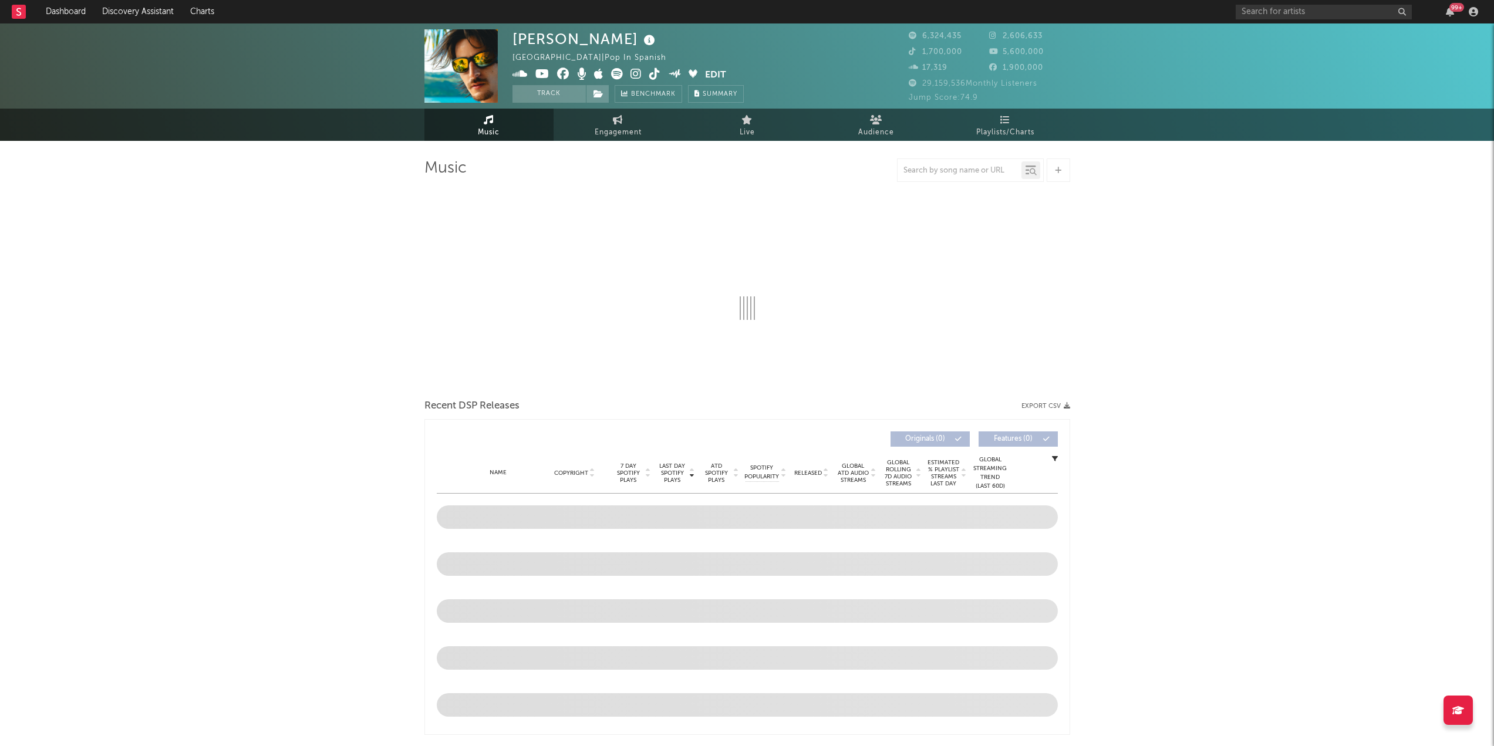 The height and width of the screenshot is (746, 1494). I want to click on span: 29,159,536 Monthly Listeners, so click(973, 83).